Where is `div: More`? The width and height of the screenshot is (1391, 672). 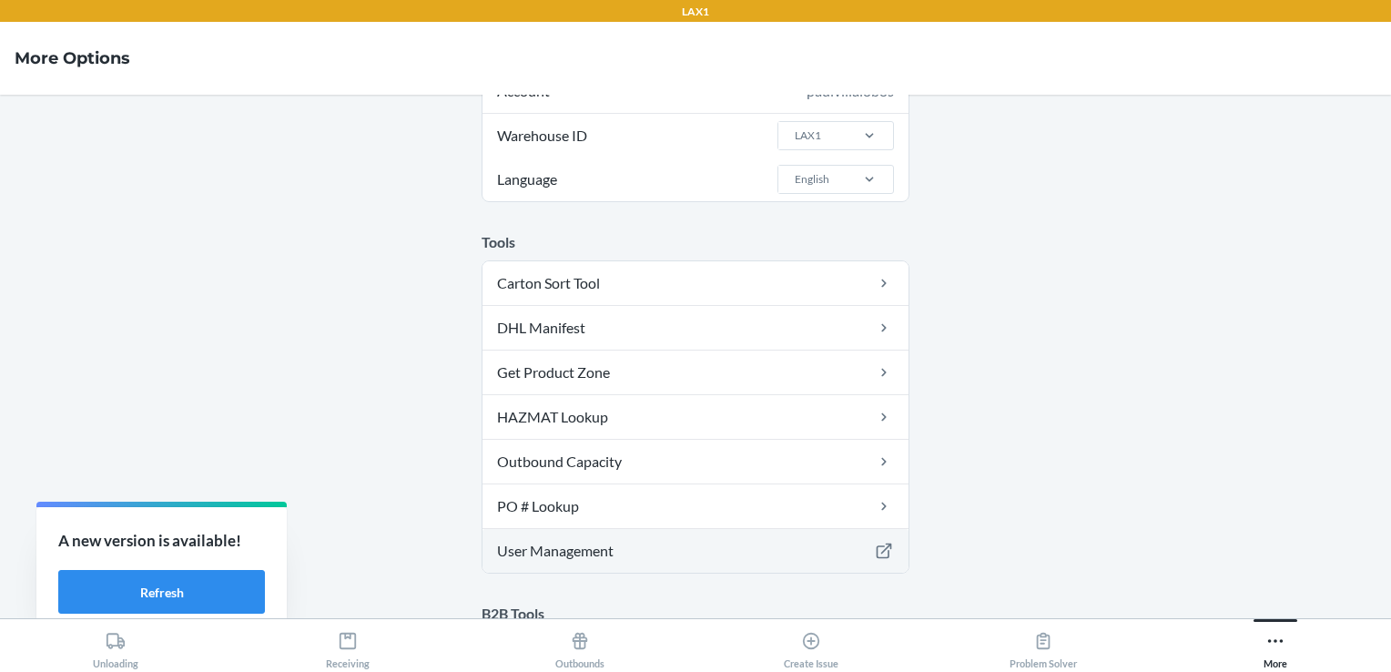 div: More is located at coordinates (1275, 646).